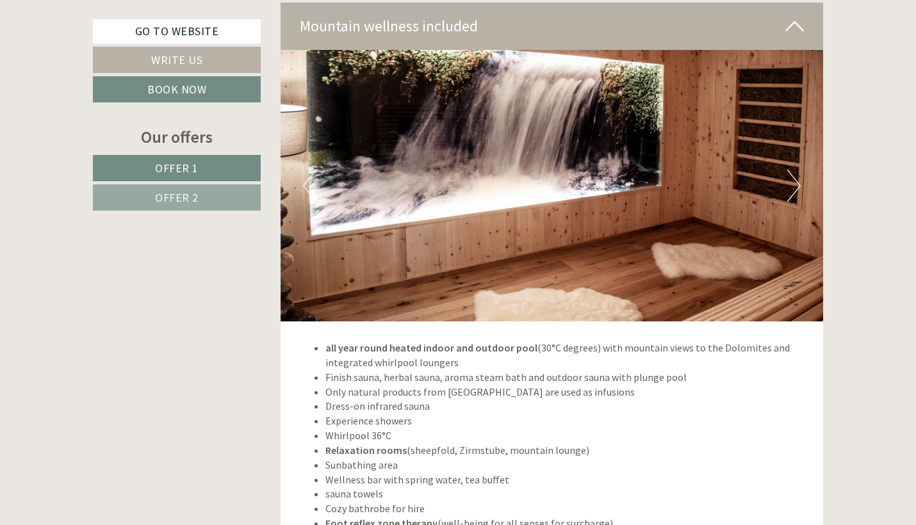  I want to click on button: Send, so click(471, 346).